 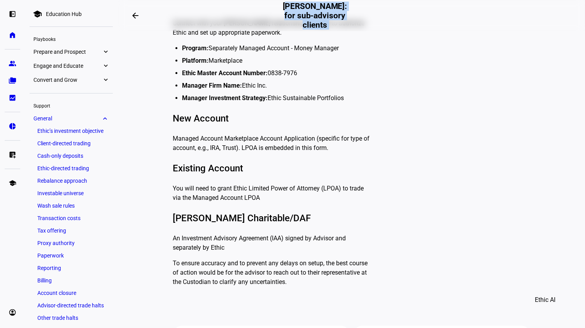 What do you see at coordinates (12, 154) in the screenshot?
I see `eth-mat-symbol: list_alt_add` at bounding box center [12, 154].